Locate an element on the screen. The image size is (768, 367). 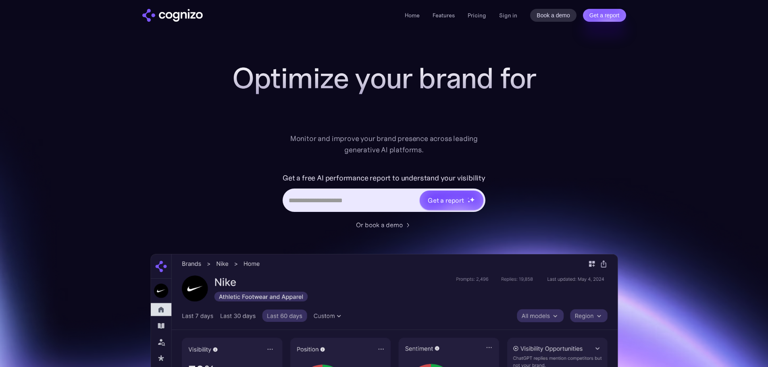
a: Sign in is located at coordinates (508, 15).